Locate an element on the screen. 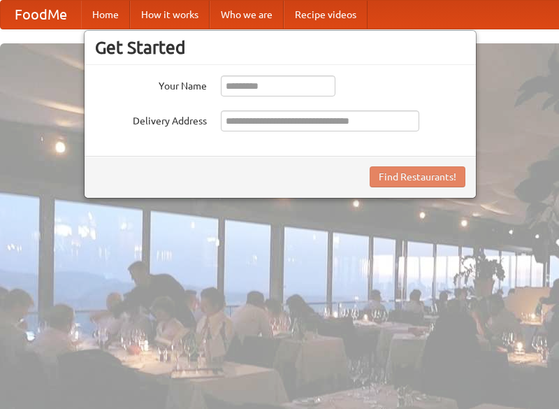 This screenshot has width=559, height=409. a: Home is located at coordinates (106, 15).